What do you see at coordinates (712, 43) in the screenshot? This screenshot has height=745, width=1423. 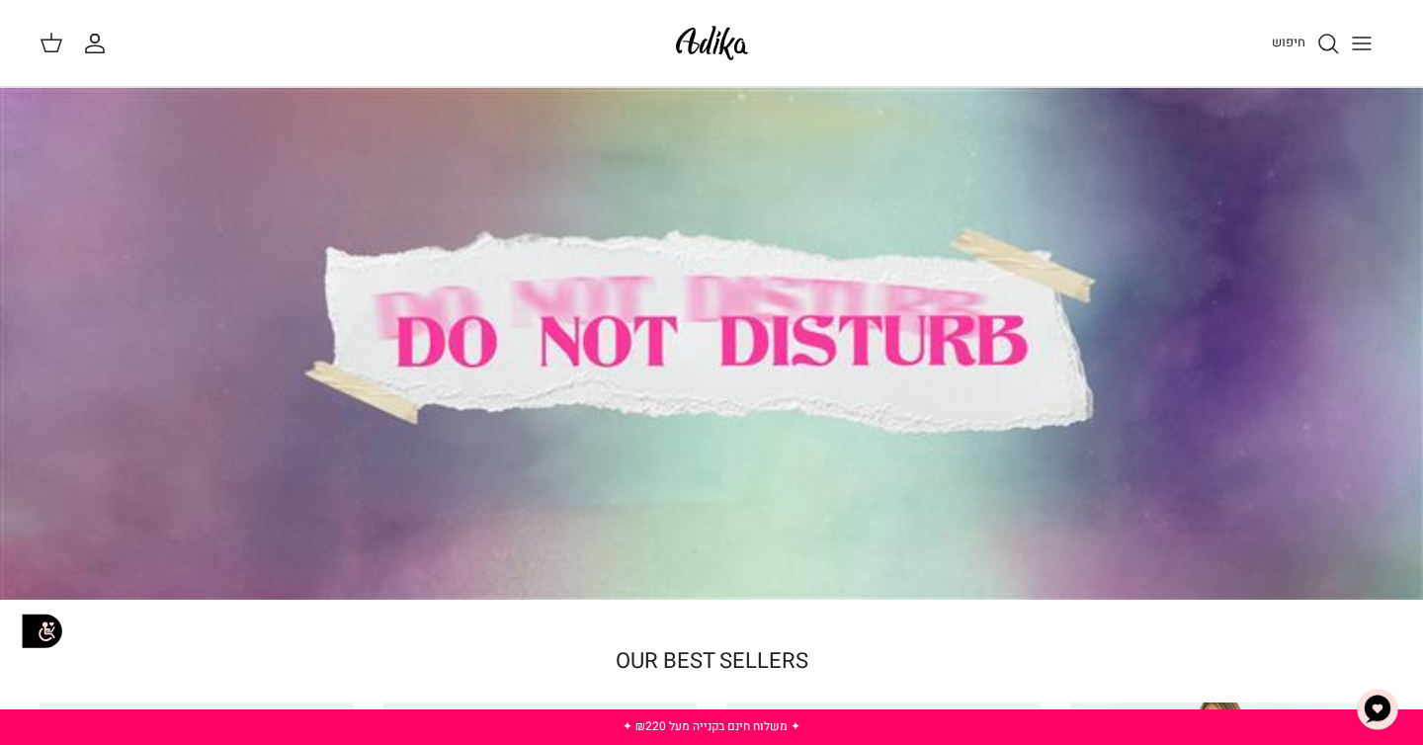 I see `img: Adika IL` at bounding box center [712, 43].